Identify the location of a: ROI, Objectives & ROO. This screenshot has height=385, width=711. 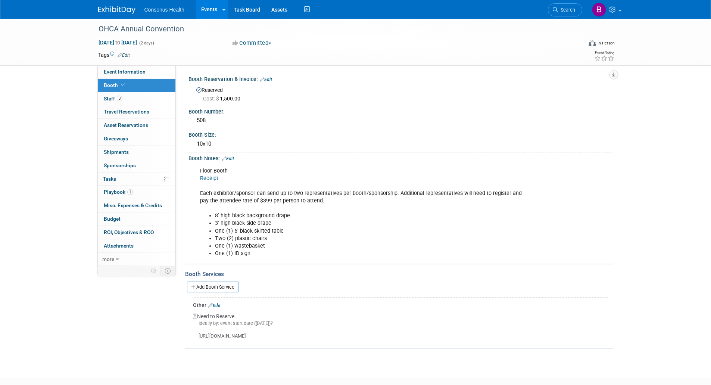
(137, 232).